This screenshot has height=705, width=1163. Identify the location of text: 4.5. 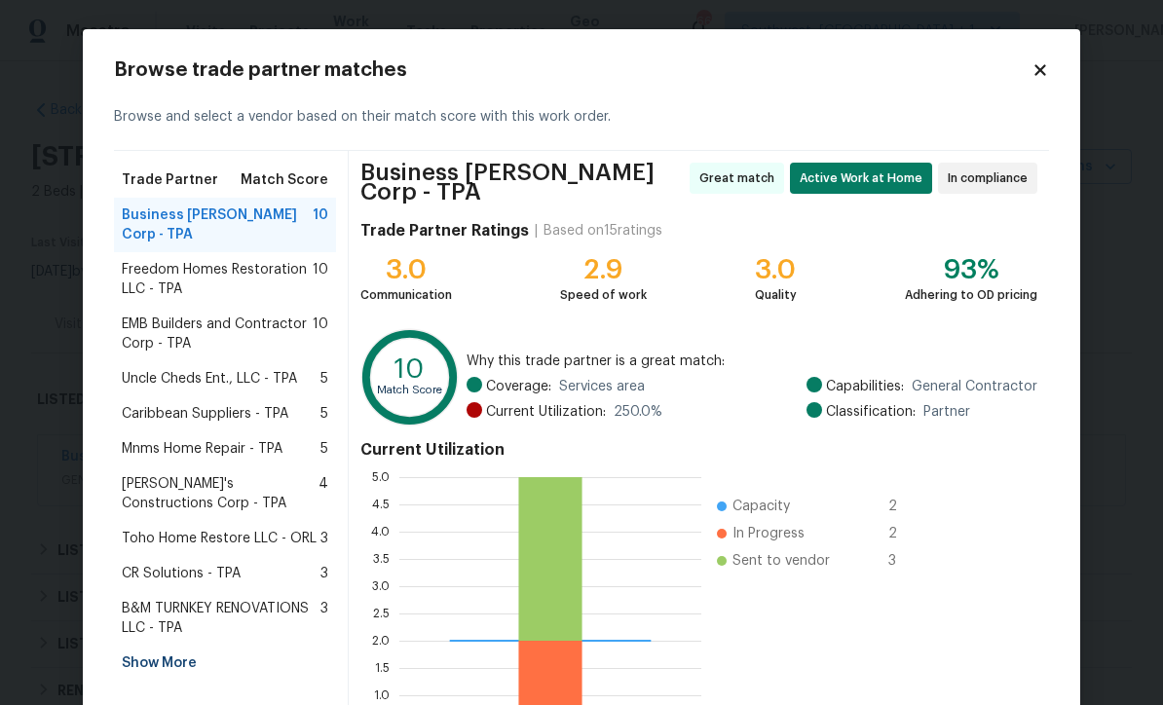
(381, 505).